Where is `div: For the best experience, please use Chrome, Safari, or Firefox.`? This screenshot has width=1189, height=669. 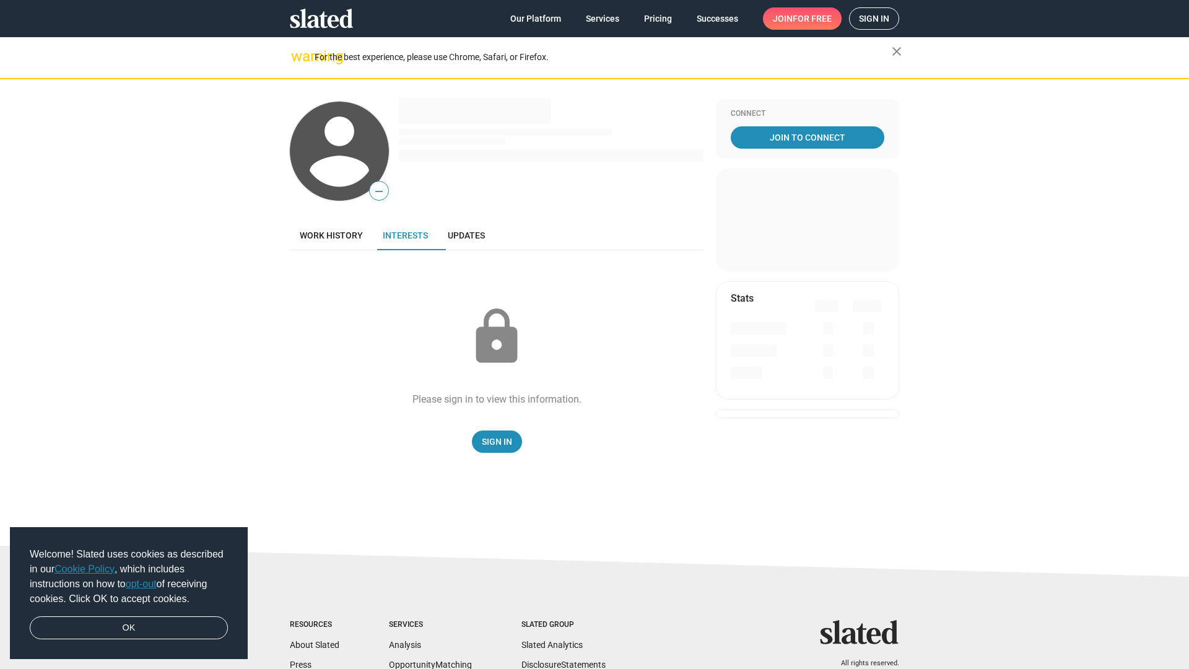
div: For the best experience, please use Chrome, Safari, or Firefox. is located at coordinates (603, 57).